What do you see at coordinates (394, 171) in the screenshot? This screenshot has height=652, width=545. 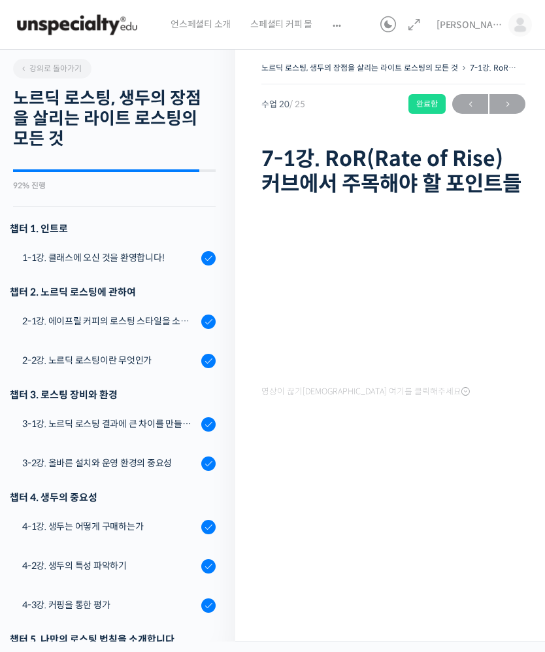 I see `h1: 7-1강. RoR(Rate of Rise) 커브에서 주목해야 할 포인트들` at bounding box center [394, 171].